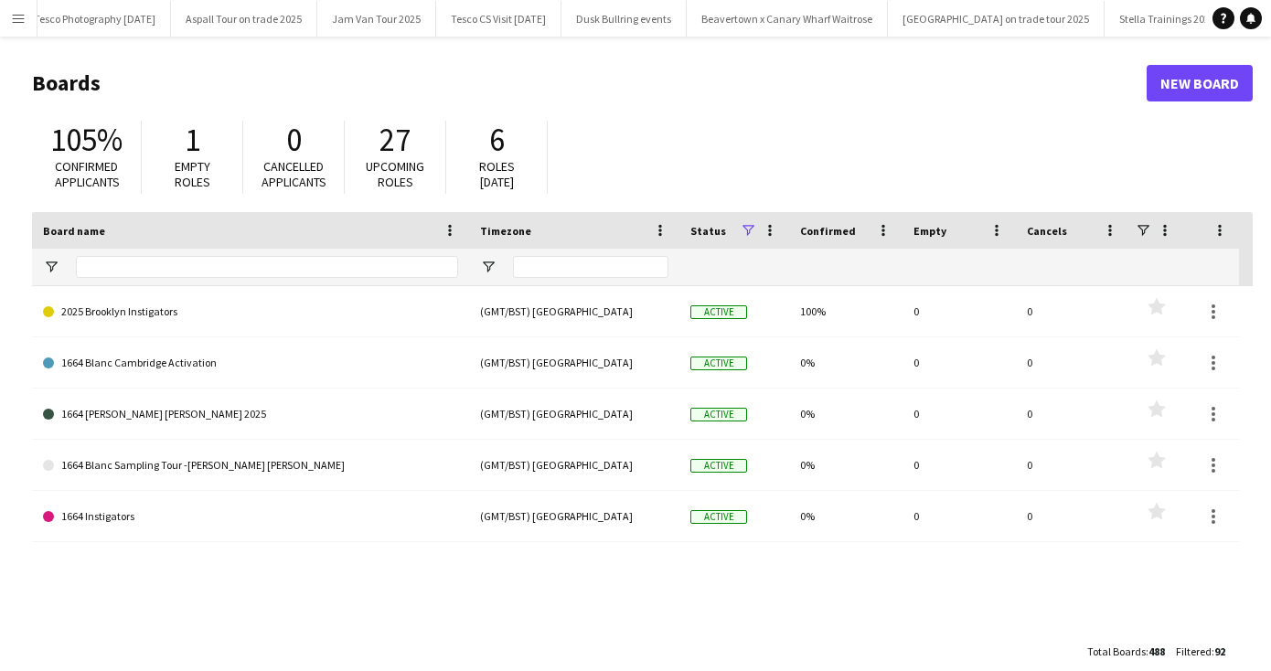 Image resolution: width=1271 pixels, height=671 pixels. Describe the element at coordinates (624, 18) in the screenshot. I see `button: Dusk Bullring events` at that location.